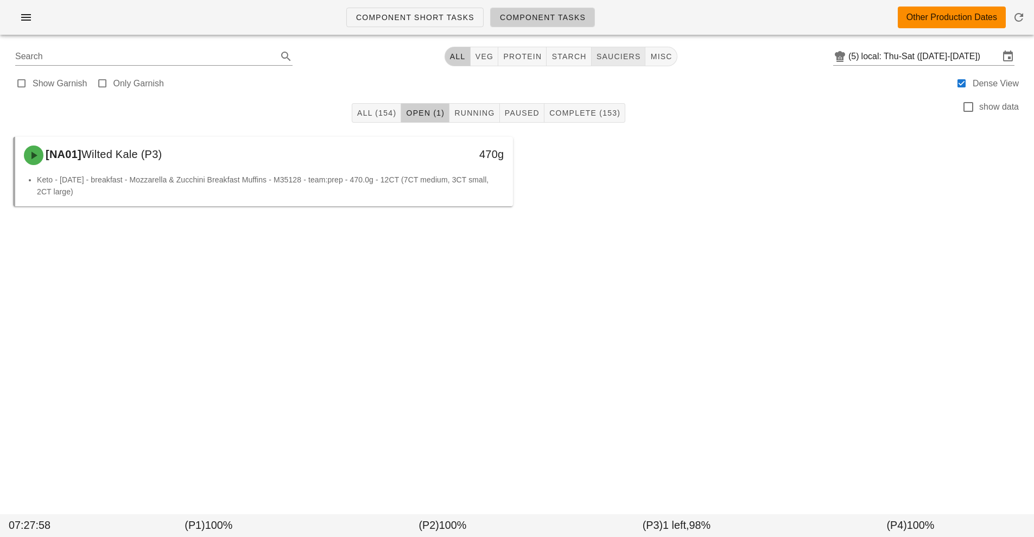 The height and width of the screenshot is (537, 1034). Describe the element at coordinates (568, 56) in the screenshot. I see `span: starch` at that location.